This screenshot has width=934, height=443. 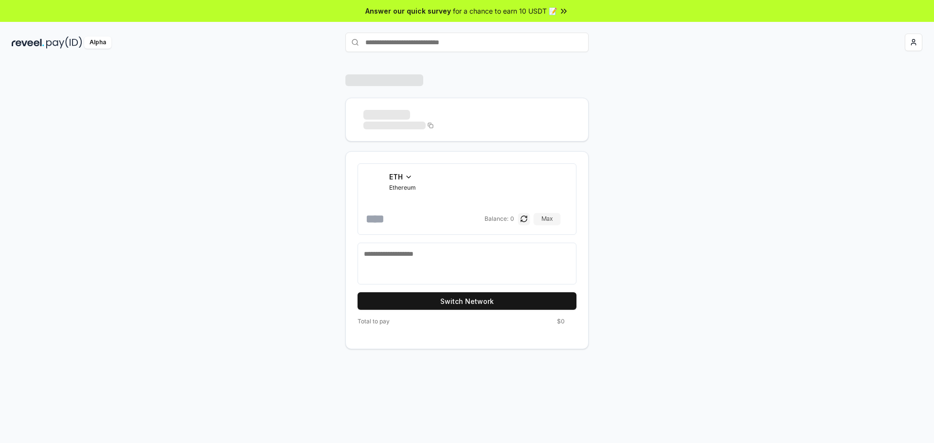 What do you see at coordinates (373, 321) in the screenshot?
I see `span: Total to pay` at bounding box center [373, 321].